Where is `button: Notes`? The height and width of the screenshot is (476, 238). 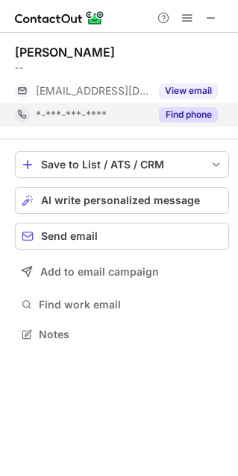
button: Notes is located at coordinates (121, 335).